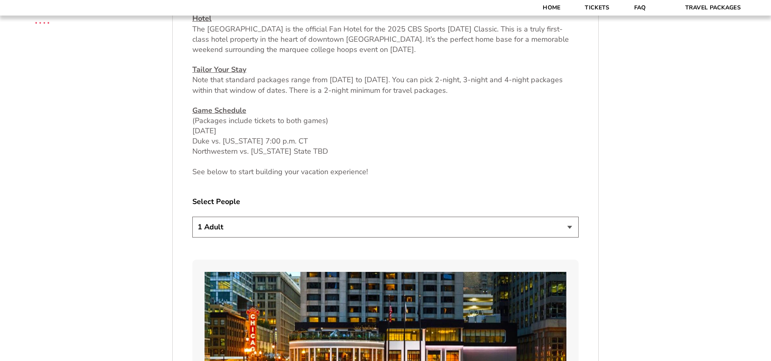  I want to click on u: Tailor Your Stay, so click(219, 69).